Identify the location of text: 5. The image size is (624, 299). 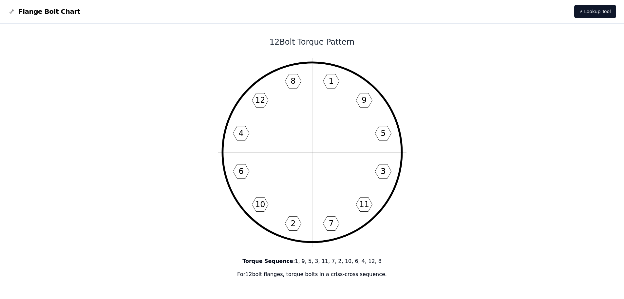
(383, 133).